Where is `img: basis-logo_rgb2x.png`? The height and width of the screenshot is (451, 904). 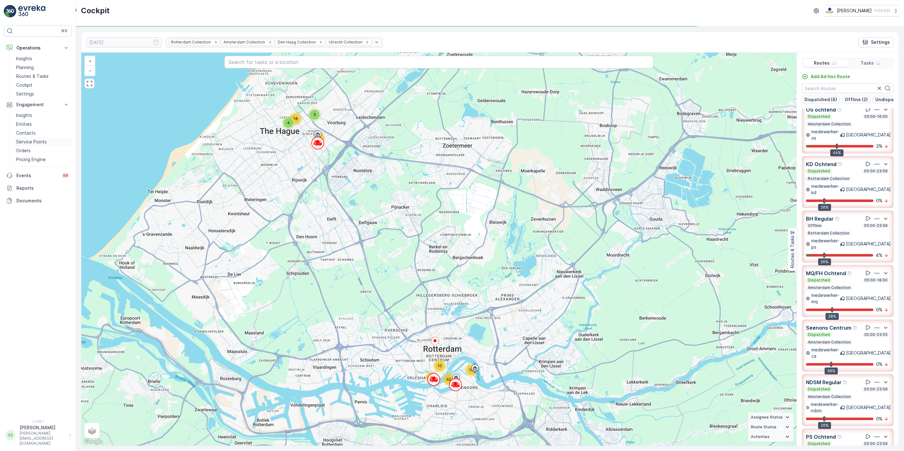 img: basis-logo_rgb2x.png is located at coordinates (830, 11).